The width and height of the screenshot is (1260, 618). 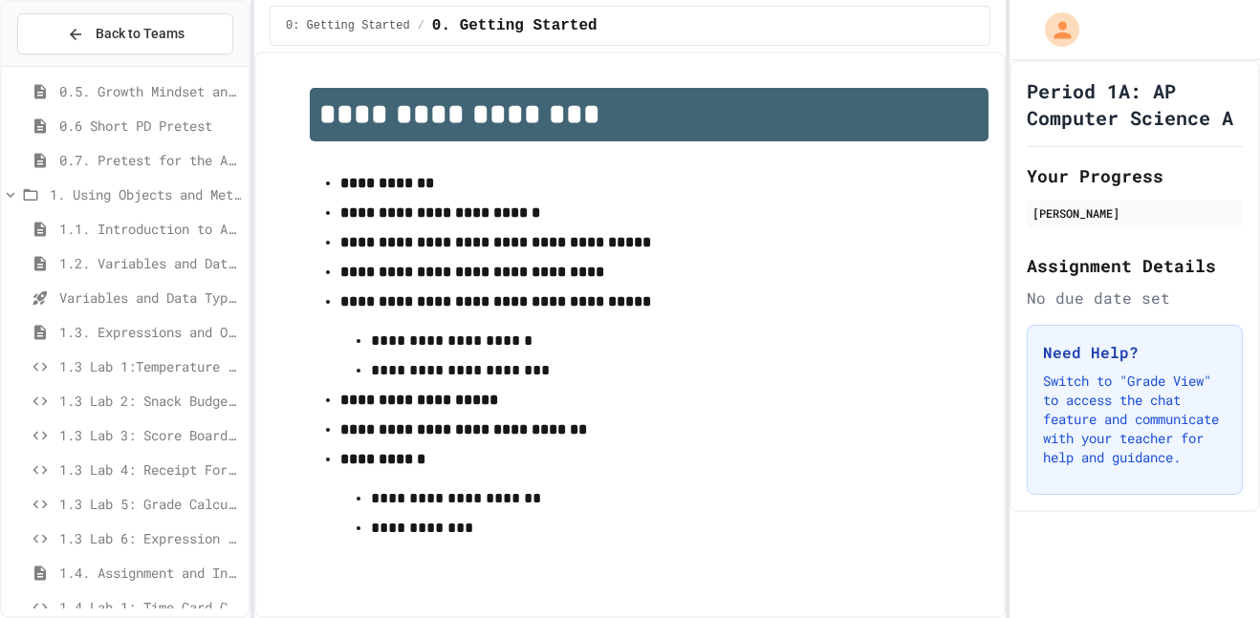 I want to click on p: Switch to "Grade View" to access the chat feature and communicate with your teacher for help and ..., so click(x=1135, y=420).